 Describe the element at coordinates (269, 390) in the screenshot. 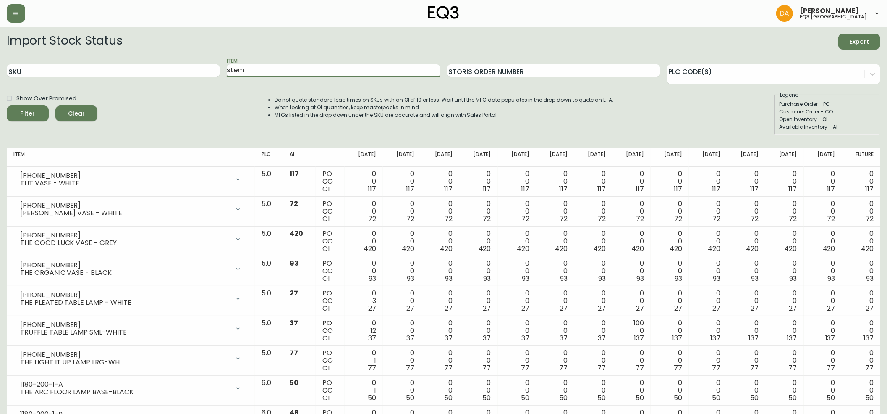

I see `td: 6.0` at that location.